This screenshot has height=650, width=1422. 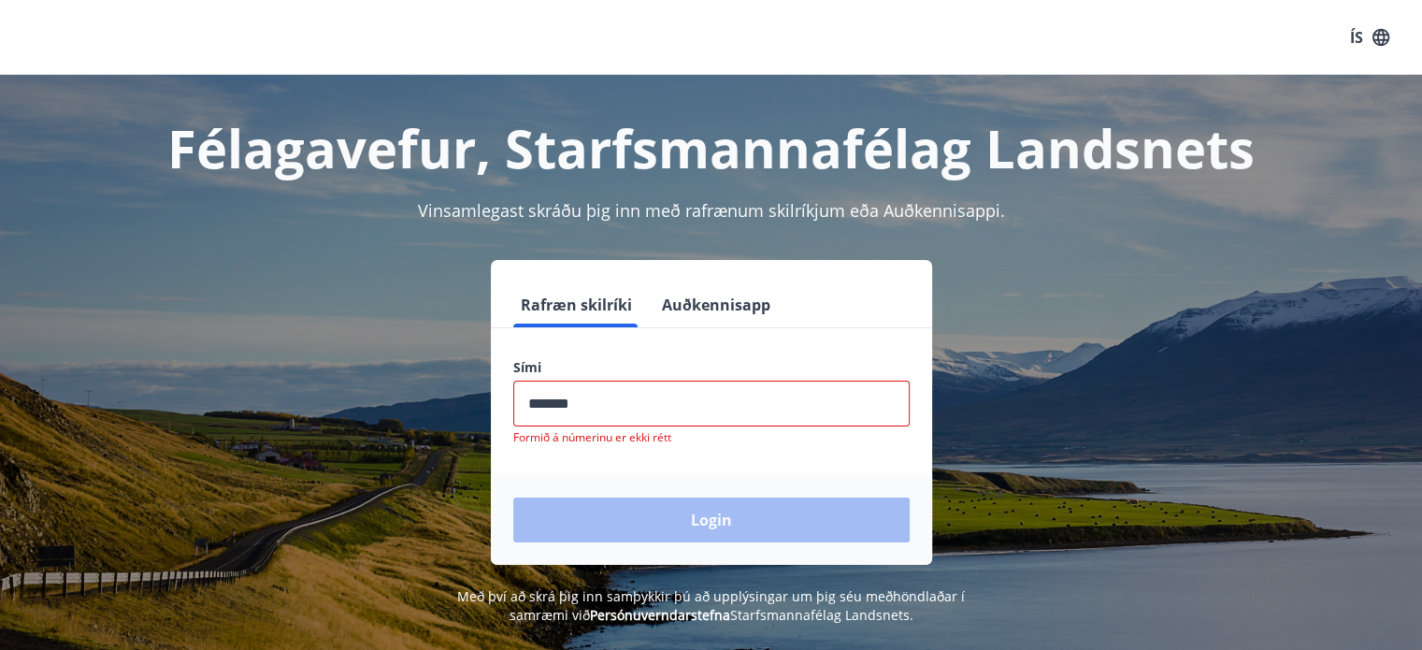 I want to click on span: Vinsamlegast skráðu þig inn með rafrænum skilríkjum eða Auðkennisappi., so click(x=712, y=210).